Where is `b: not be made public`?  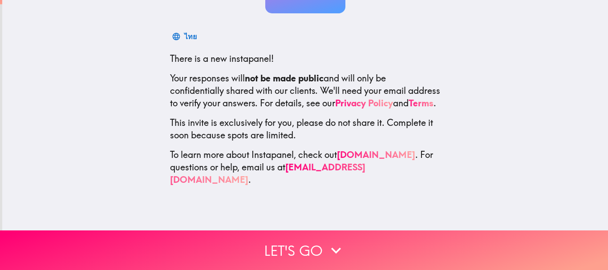
b: not be made public is located at coordinates (284, 78).